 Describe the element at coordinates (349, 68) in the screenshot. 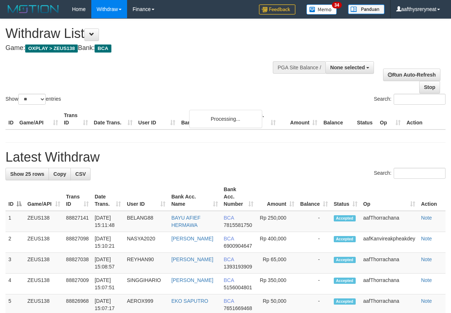

I see `button: None selected` at that location.